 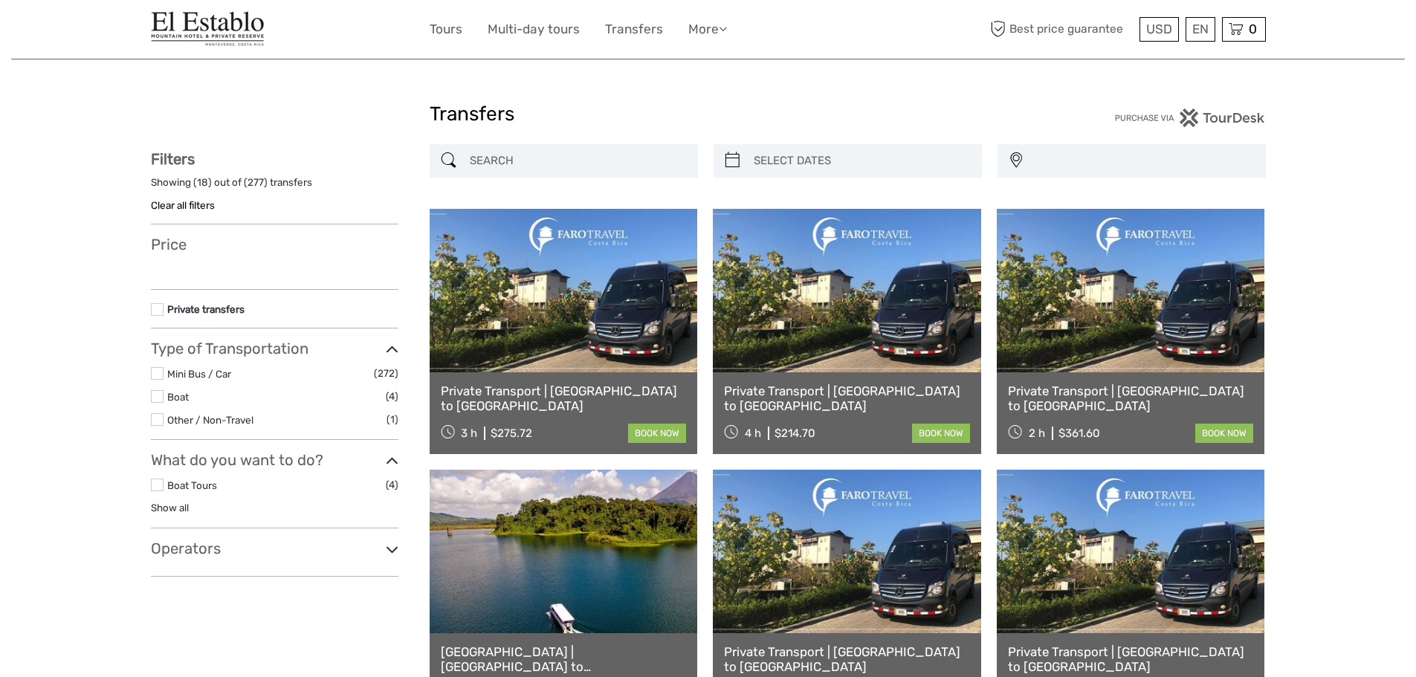 I want to click on a: Show all, so click(x=169, y=508).